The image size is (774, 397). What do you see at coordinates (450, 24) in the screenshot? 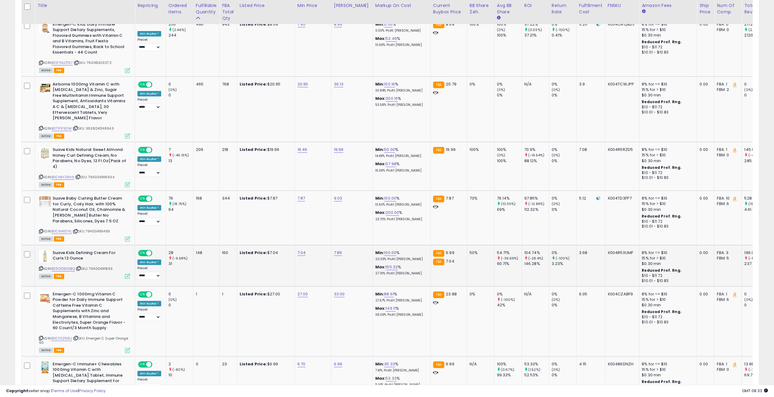
I see `span: 8.69` at bounding box center [450, 24].